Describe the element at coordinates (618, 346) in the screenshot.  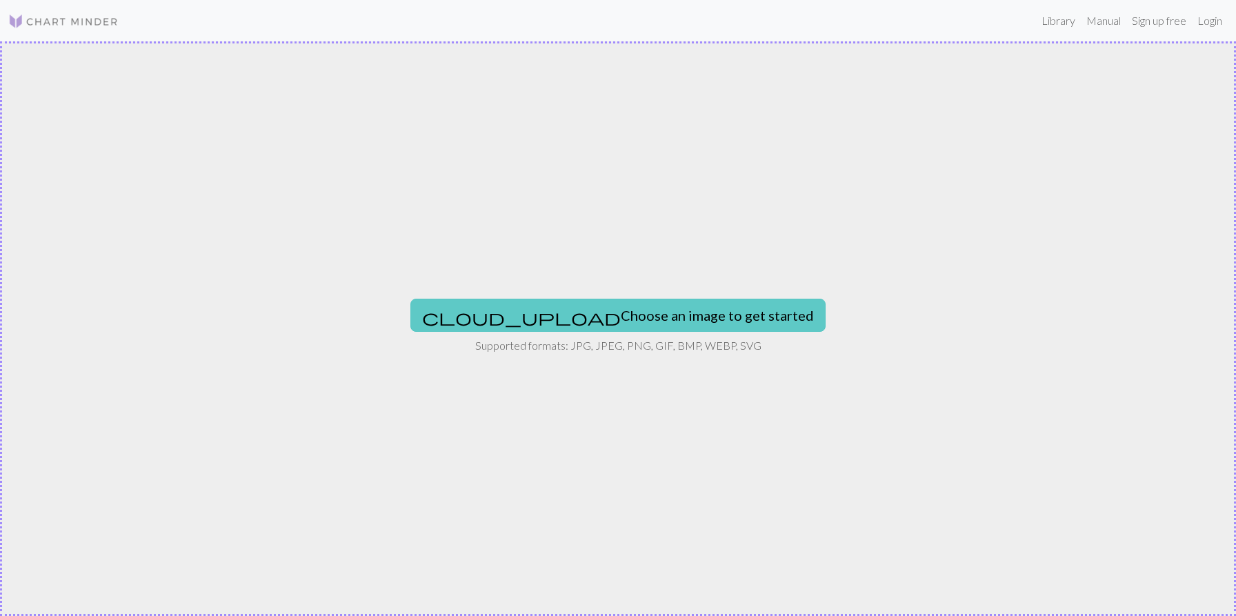
I see `p: Supported formats: JPG, JPEG, PNG, GIF, BMP, WEBP, SVG` at that location.